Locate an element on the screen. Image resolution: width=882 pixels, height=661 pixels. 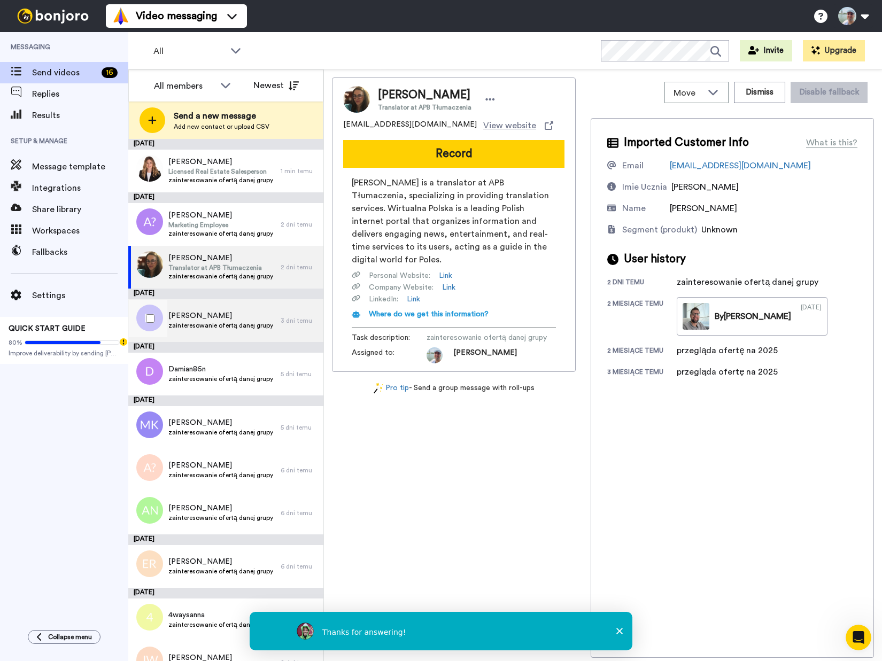
span: User history is located at coordinates (655, 259).